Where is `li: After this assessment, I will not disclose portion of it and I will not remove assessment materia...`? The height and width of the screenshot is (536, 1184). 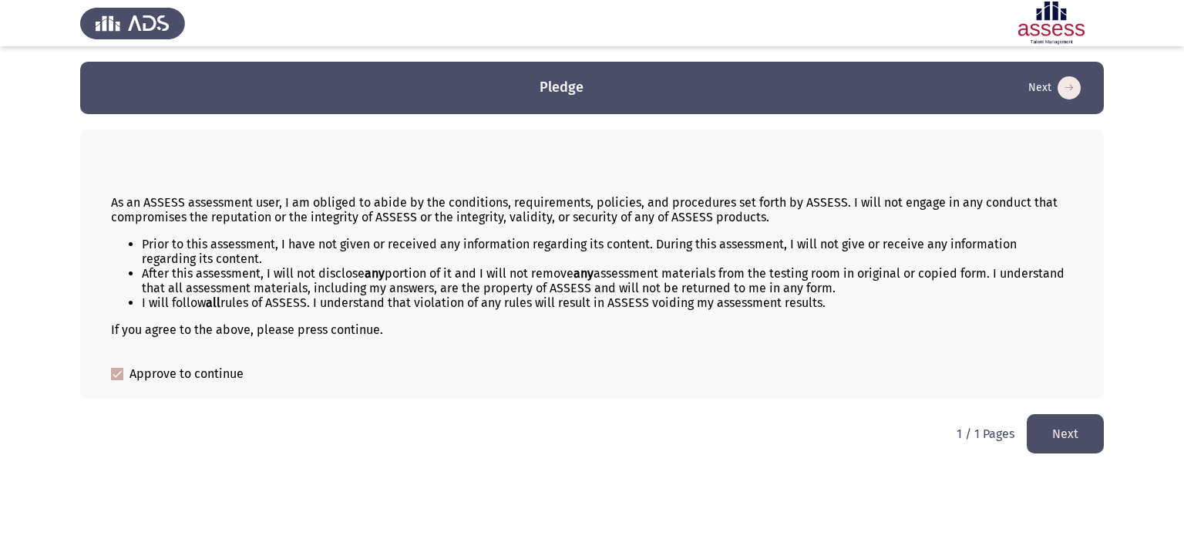 li: After this assessment, I will not disclose portion of it and I will not remove assessment materia... is located at coordinates (607, 280).